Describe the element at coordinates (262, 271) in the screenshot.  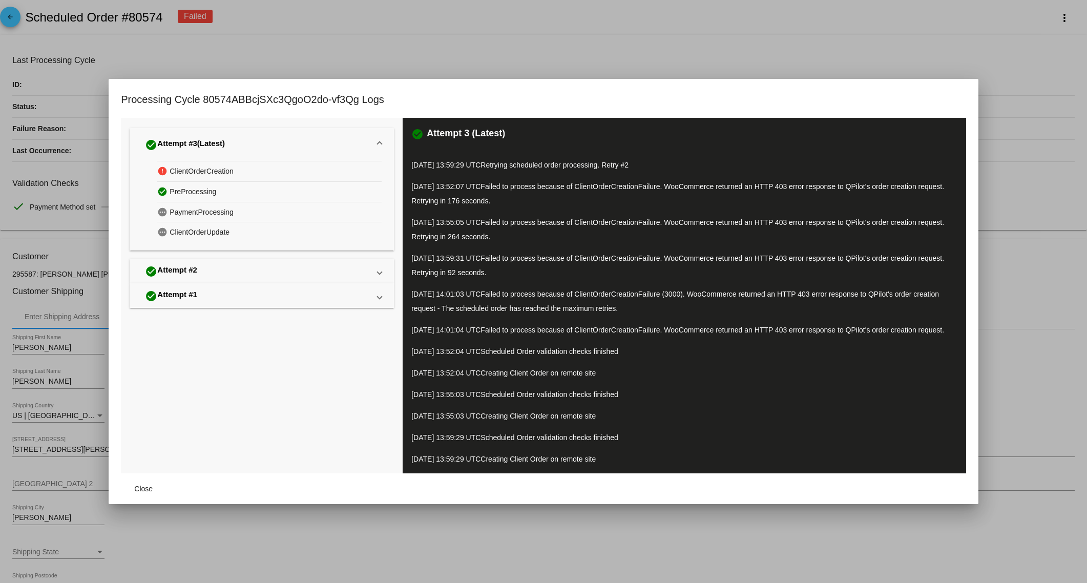
I see `mat-expansion-panel-header: Attempt #2` at that location.